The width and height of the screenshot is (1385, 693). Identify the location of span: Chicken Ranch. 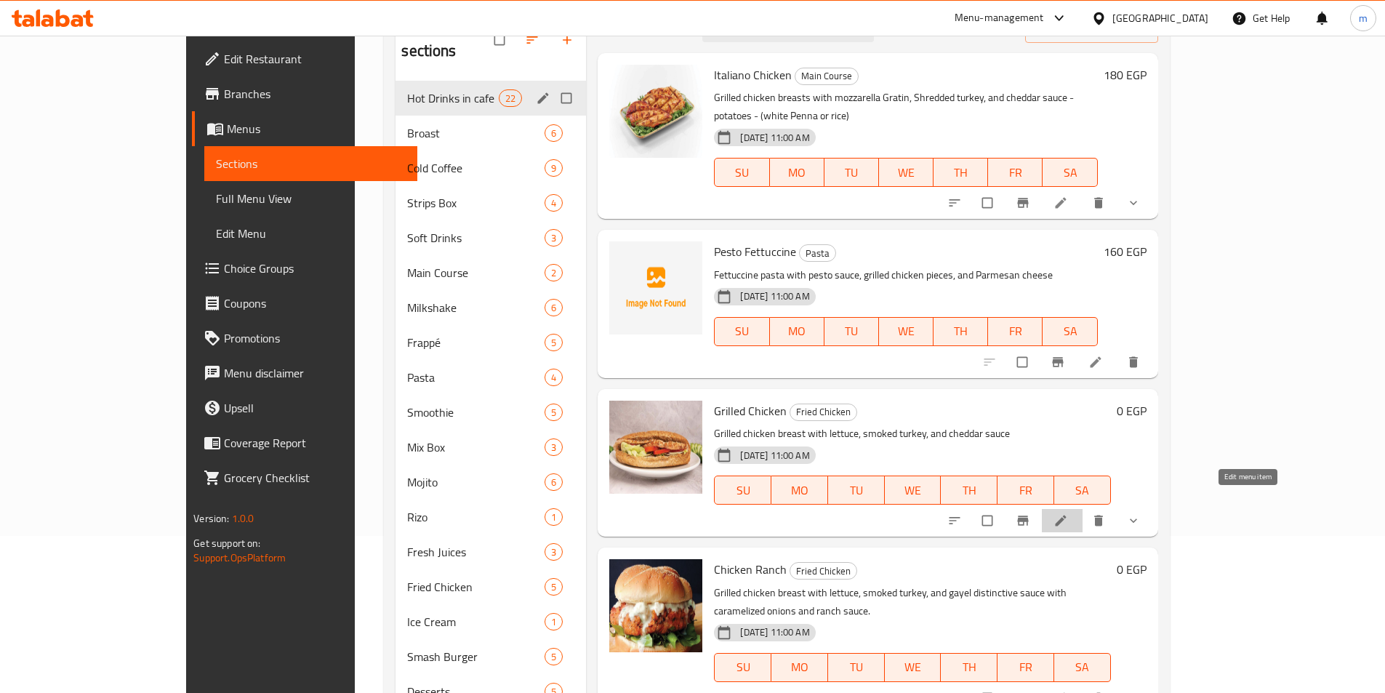
(750, 569).